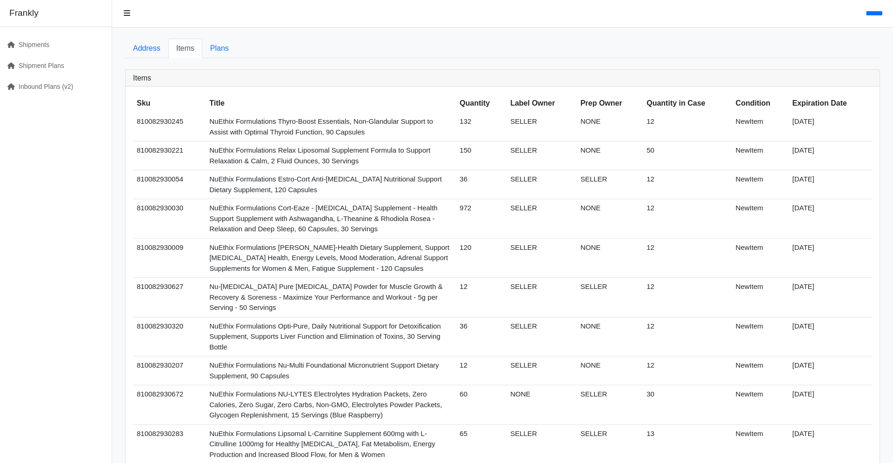  Describe the element at coordinates (169, 258) in the screenshot. I see `td: 810082930009` at that location.